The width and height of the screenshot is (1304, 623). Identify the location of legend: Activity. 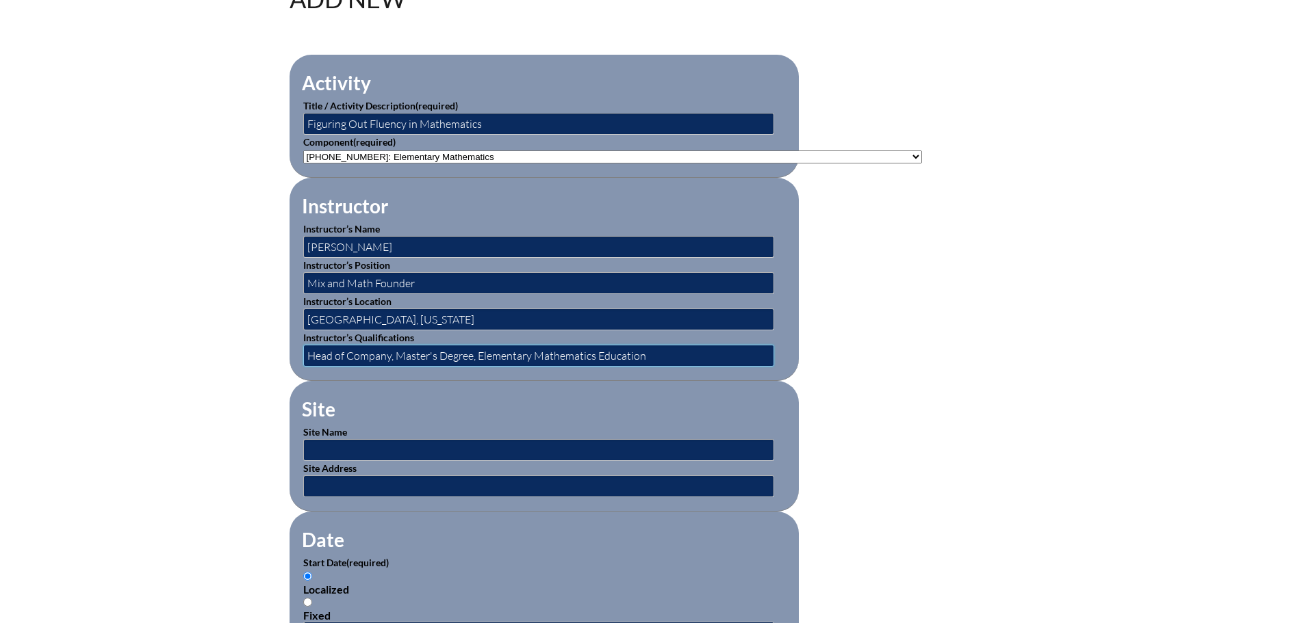
(336, 83).